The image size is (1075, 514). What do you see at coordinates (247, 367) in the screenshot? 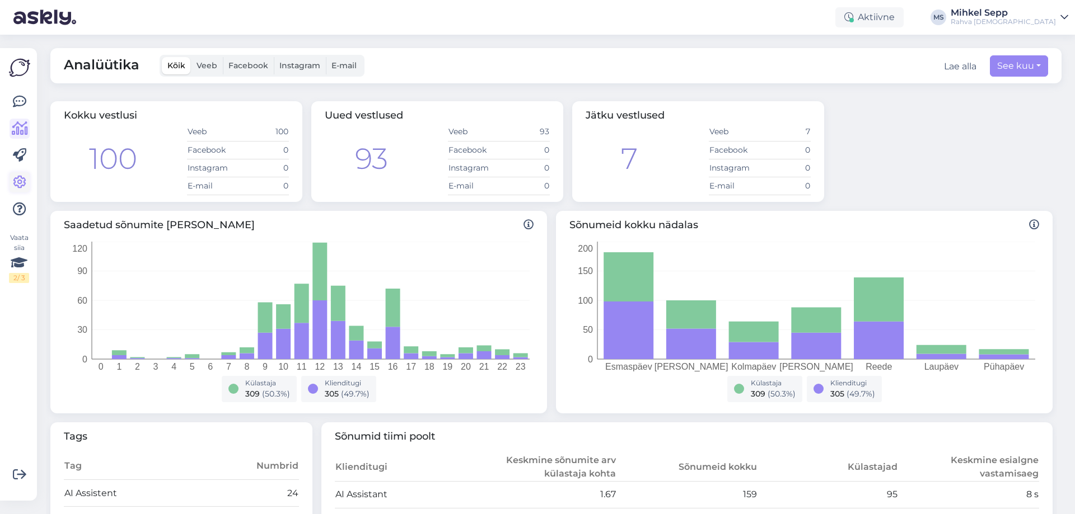
I see `tspan: 8` at bounding box center [247, 367].